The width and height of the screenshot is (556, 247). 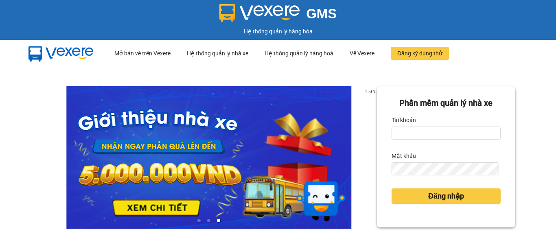 I want to click on li: slide item 1, so click(x=199, y=221).